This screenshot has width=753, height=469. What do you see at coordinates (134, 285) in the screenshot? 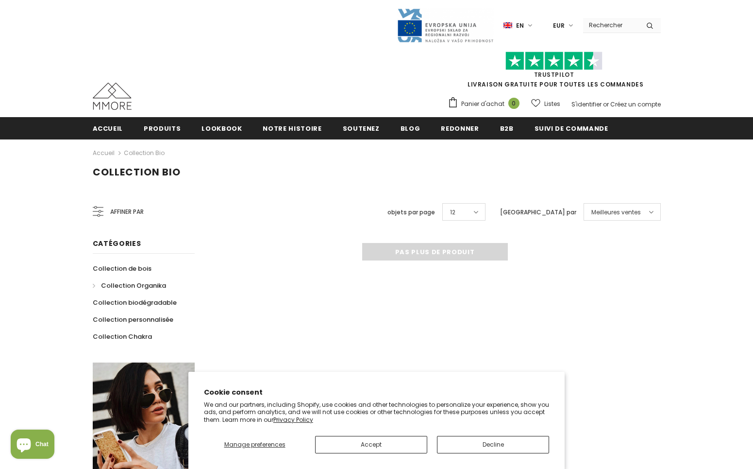
I see `span: Collection Organika` at bounding box center [134, 285].